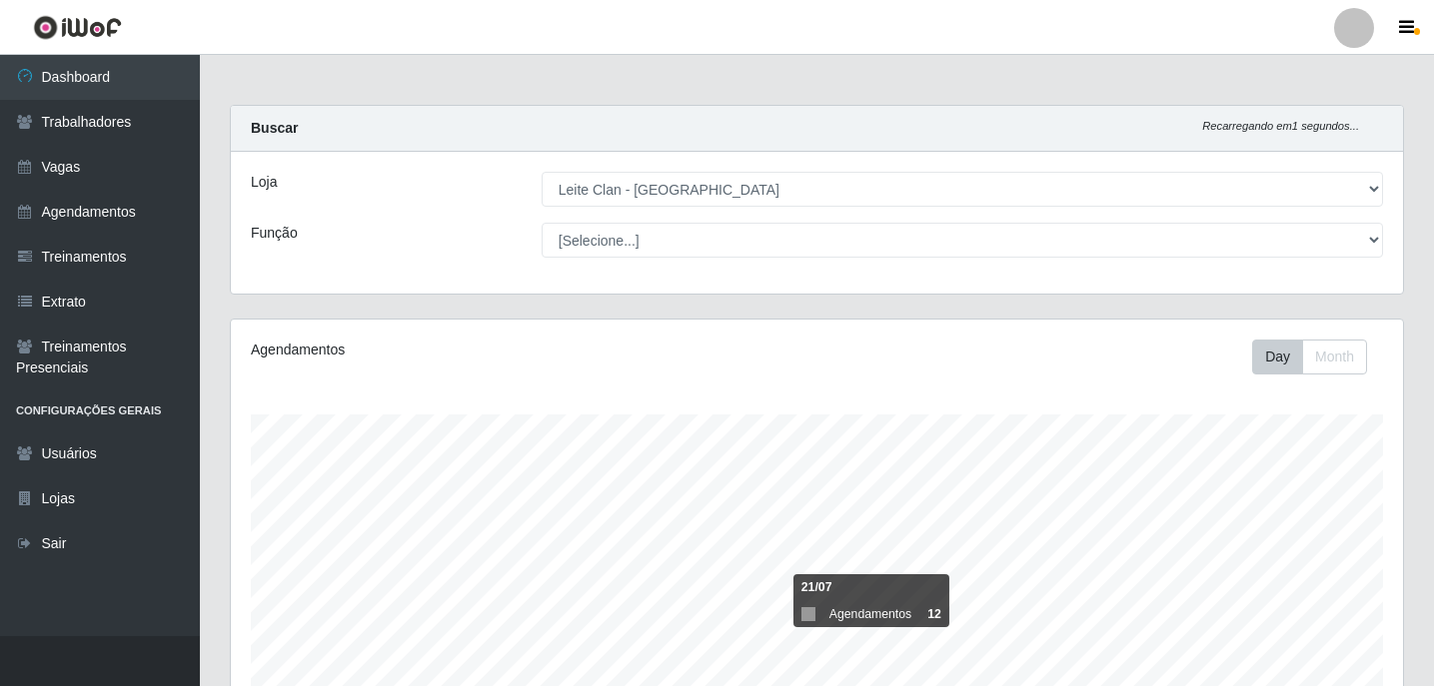 The height and width of the screenshot is (686, 1434). I want to click on img: CoreUI Logo, so click(77, 27).